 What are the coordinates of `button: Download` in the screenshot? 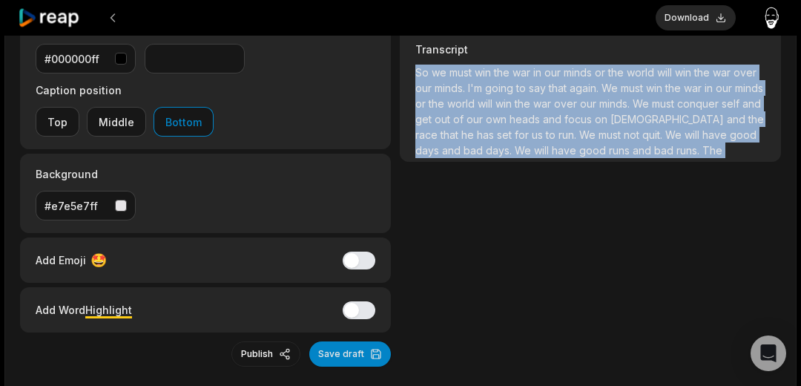 It's located at (696, 18).